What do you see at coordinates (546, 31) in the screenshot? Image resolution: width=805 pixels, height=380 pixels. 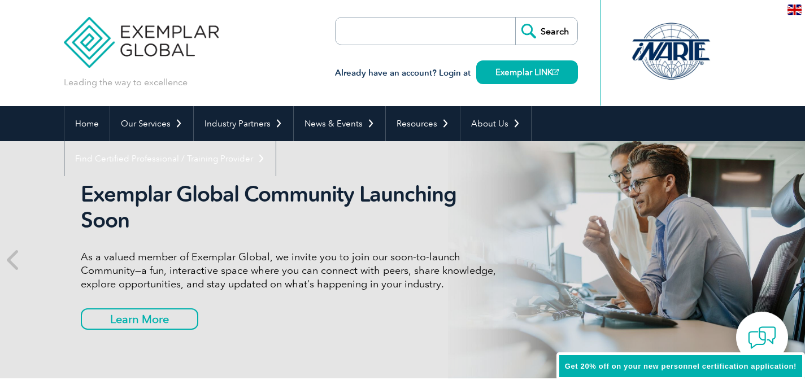 I see `input: Search` at bounding box center [546, 31].